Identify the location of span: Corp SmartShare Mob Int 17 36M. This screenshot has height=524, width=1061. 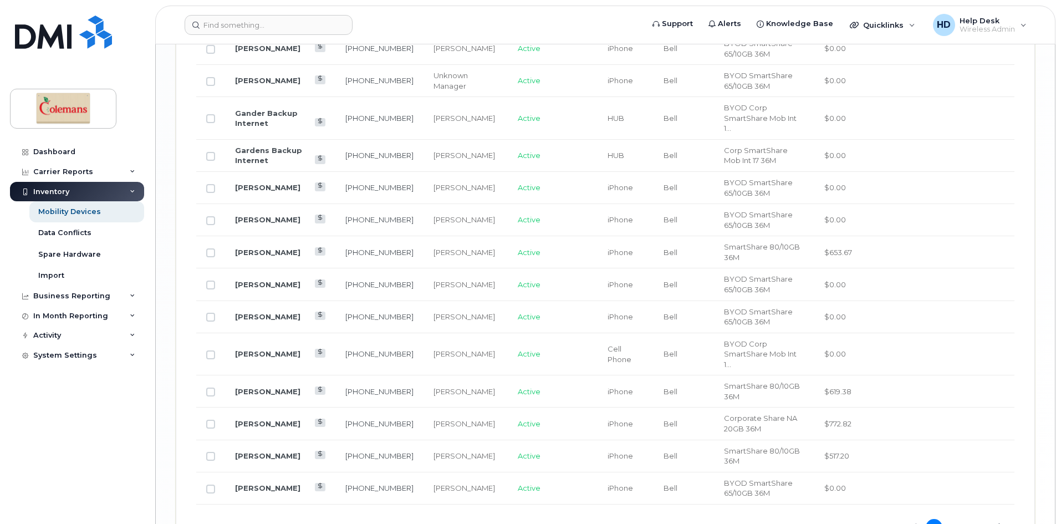
(756, 155).